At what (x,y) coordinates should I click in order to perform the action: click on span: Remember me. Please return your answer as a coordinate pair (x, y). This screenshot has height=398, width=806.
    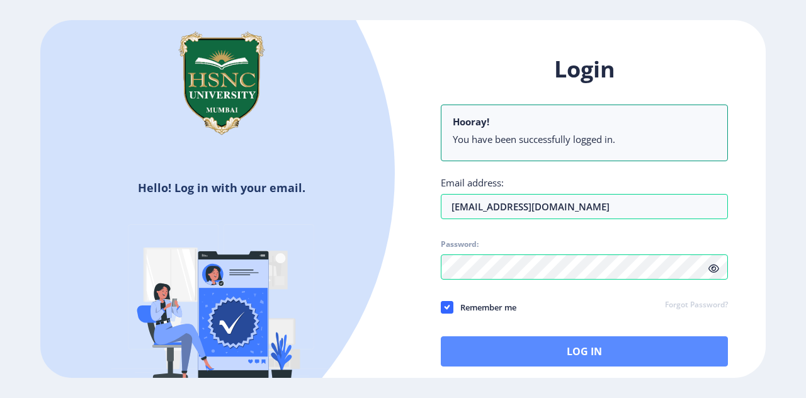
    Looking at the image, I should click on (485, 307).